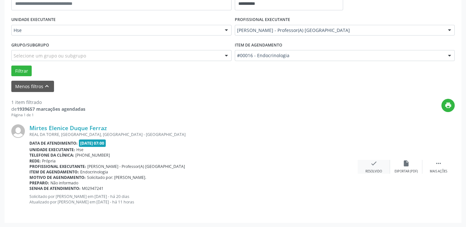 Image resolution: width=466 pixels, height=227 pixels. Describe the element at coordinates (39, 183) in the screenshot. I see `b: Preparo:` at that location.